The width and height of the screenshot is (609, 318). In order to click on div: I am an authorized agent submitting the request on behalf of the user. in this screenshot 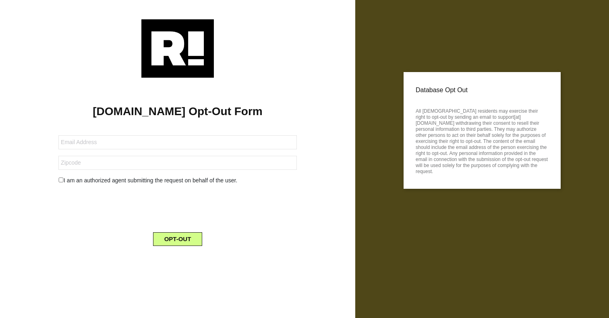, I will do `click(178, 180)`.